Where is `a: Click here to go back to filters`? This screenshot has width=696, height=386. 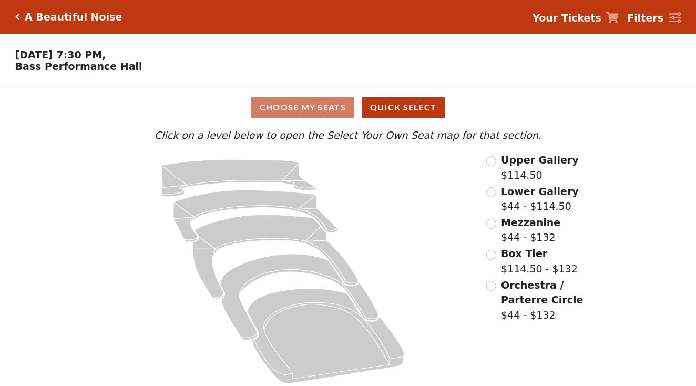 a: Click here to go back to filters is located at coordinates (17, 17).